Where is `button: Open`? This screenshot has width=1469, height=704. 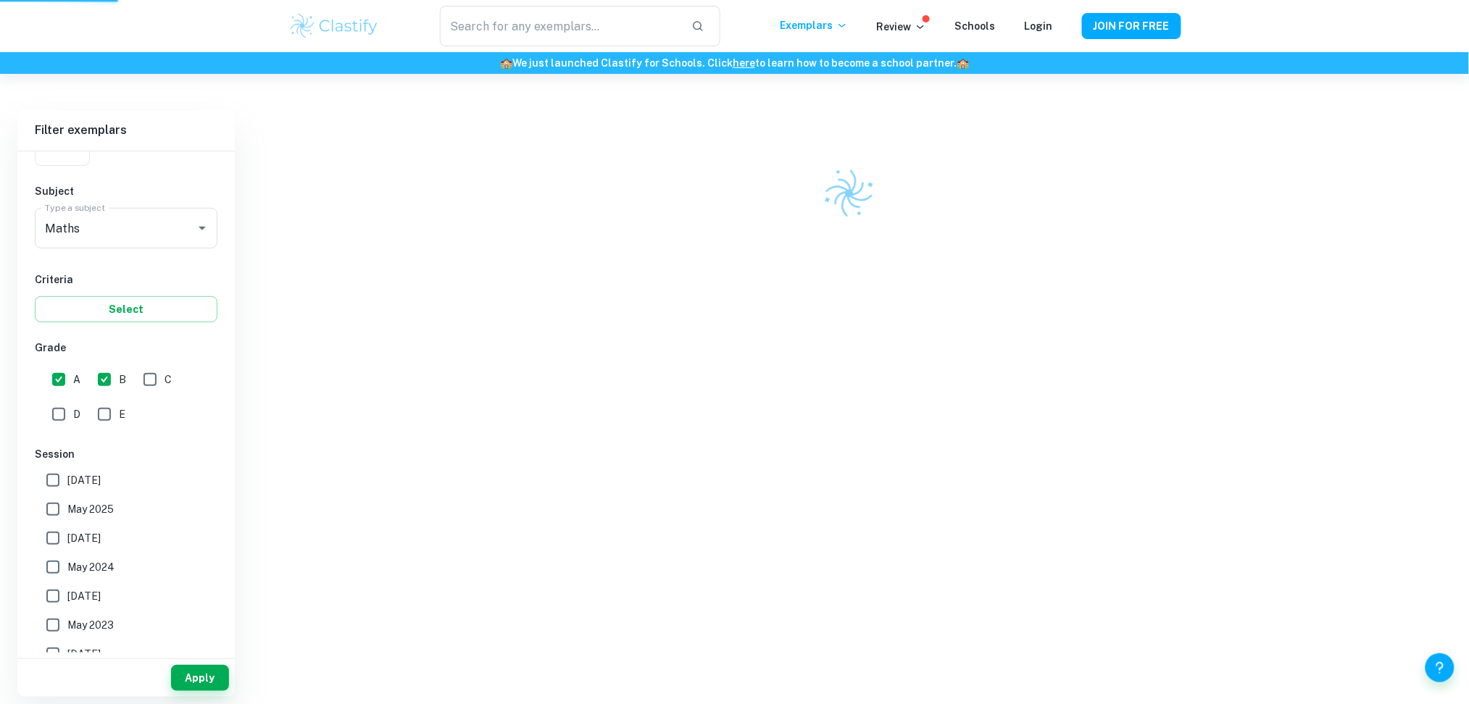
button: Open is located at coordinates (202, 228).